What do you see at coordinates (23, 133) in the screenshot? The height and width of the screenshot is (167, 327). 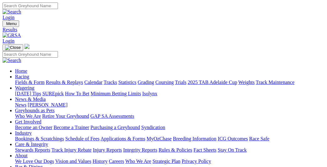 I see `a: Industry` at bounding box center [23, 133].